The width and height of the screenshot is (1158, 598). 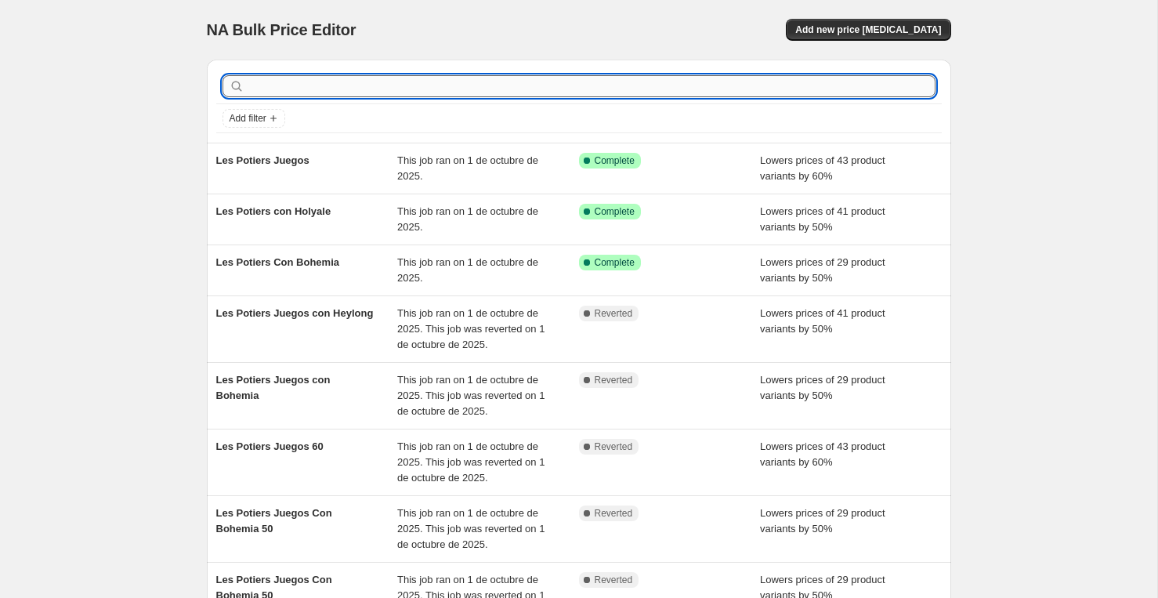 I want to click on span: Les Potiers Juegos Con Bohemia 50, so click(x=274, y=520).